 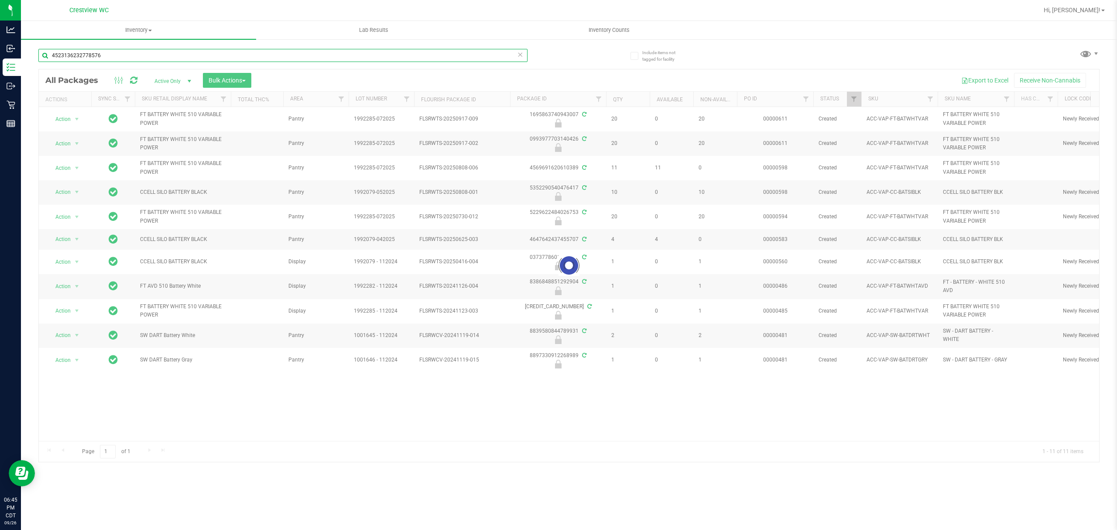 What do you see at coordinates (373, 30) in the screenshot?
I see `a: Lab Results` at bounding box center [373, 30].